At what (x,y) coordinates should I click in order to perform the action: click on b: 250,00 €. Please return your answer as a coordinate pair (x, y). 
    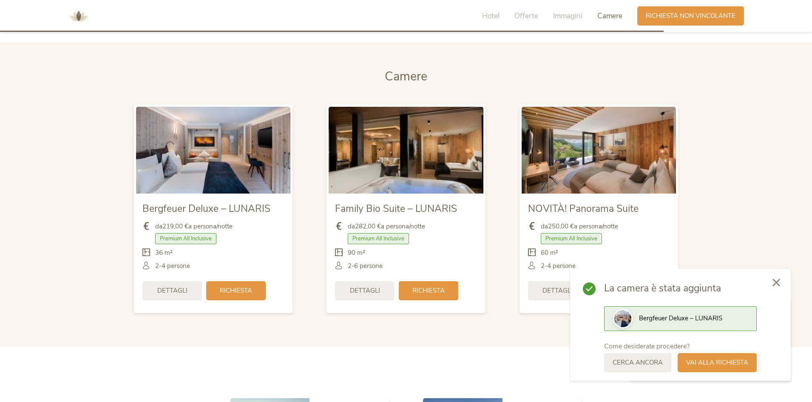
    Looking at the image, I should click on (561, 226).